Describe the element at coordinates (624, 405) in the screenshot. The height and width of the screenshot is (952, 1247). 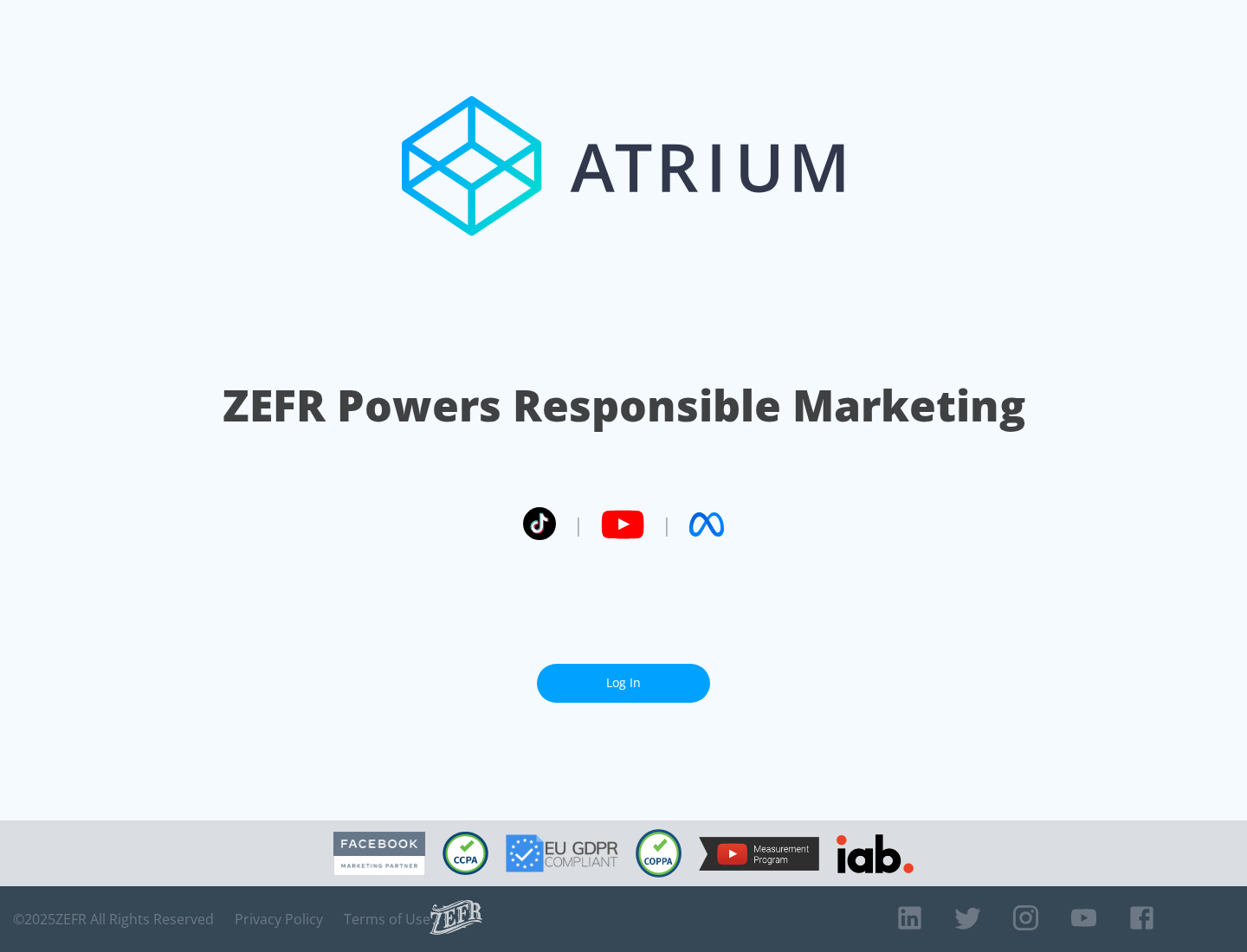
I see `h1: ZEFR Powers Responsible Marketing` at that location.